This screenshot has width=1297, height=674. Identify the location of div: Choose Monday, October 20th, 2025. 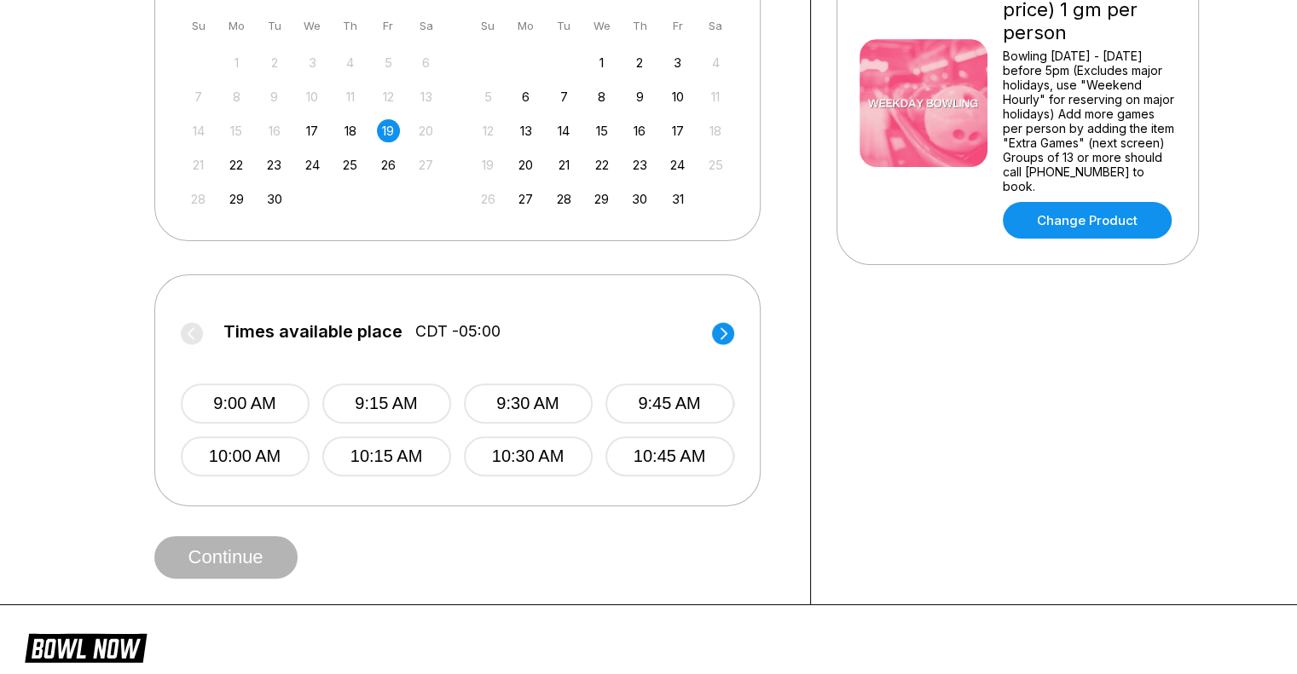
(525, 165).